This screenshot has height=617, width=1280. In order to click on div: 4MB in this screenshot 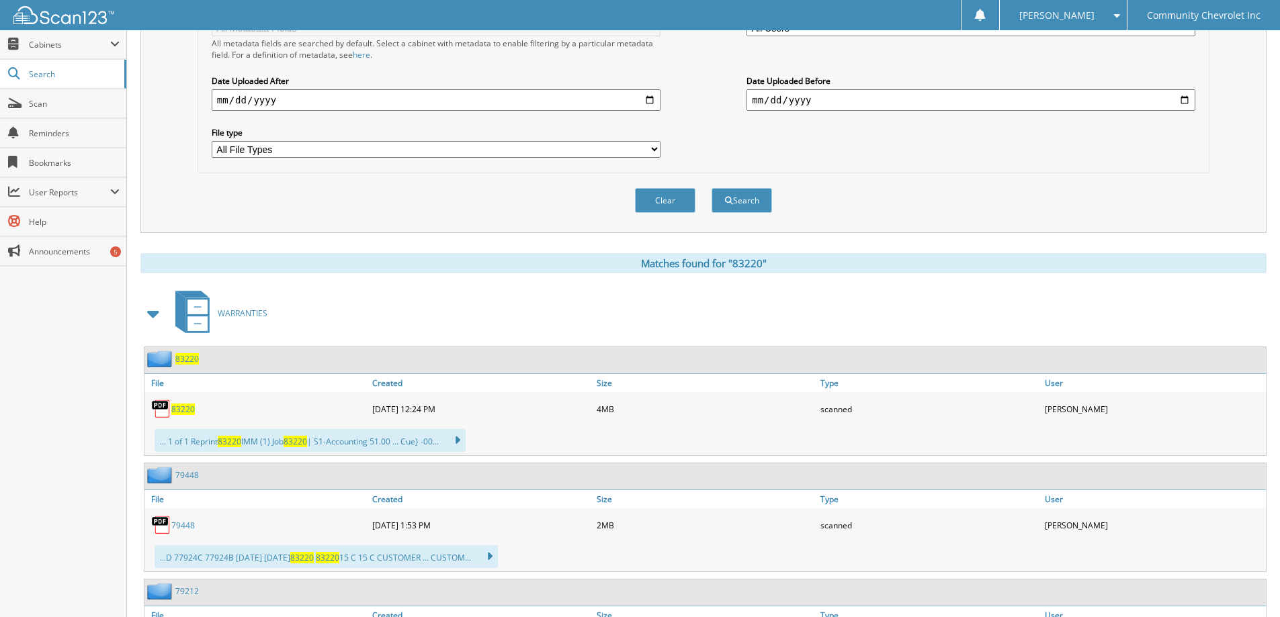, I will do `click(705, 409)`.